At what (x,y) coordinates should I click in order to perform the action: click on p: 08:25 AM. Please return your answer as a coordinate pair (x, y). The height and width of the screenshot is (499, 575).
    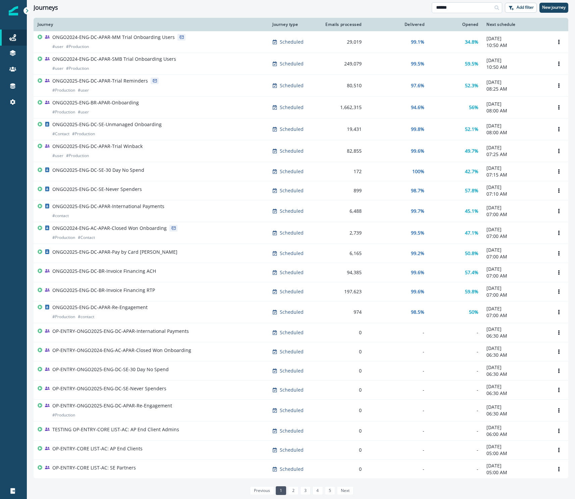
    Looking at the image, I should click on (516, 89).